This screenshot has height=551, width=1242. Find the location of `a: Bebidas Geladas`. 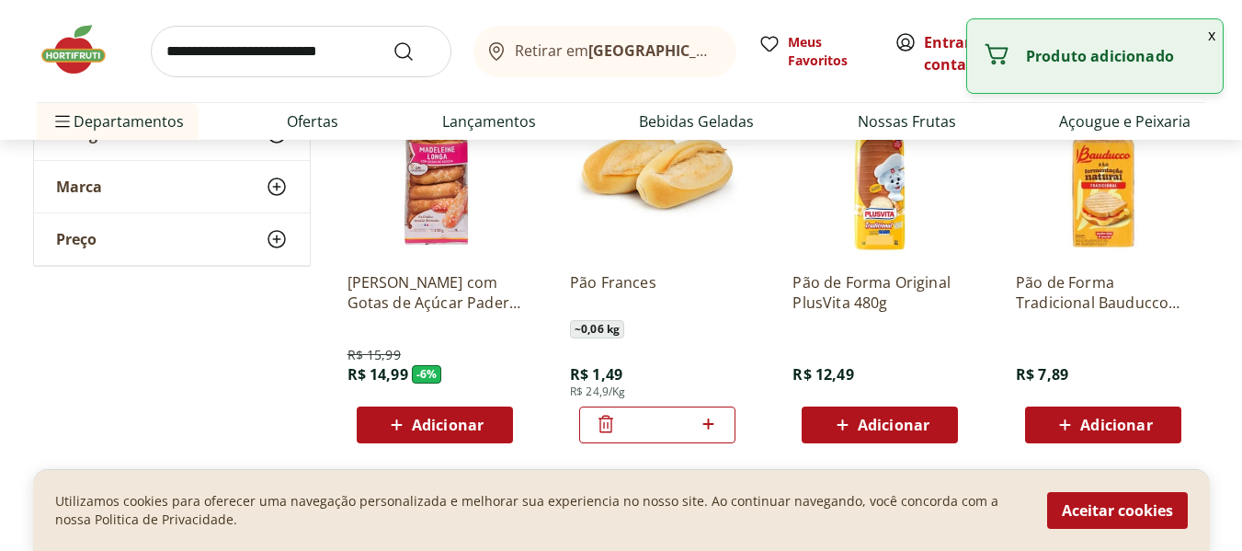

a: Bebidas Geladas is located at coordinates (696, 121).